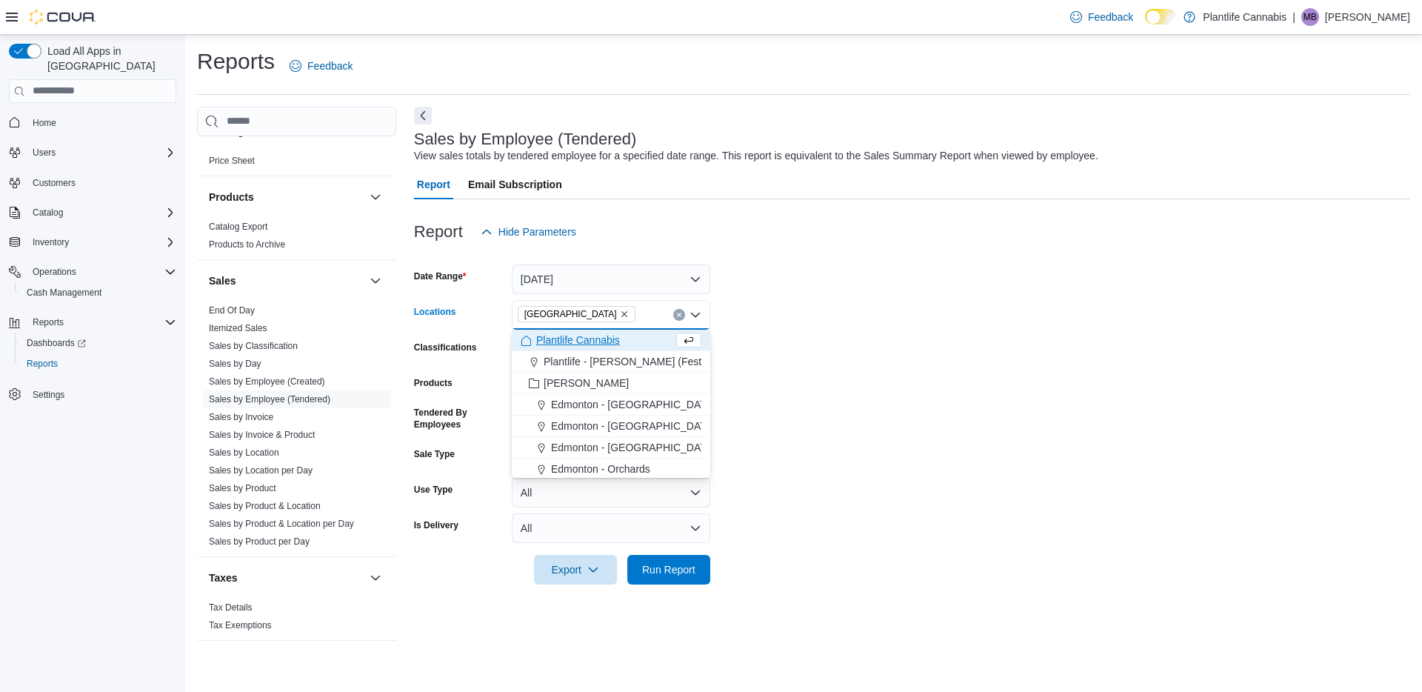 This screenshot has width=1422, height=692. What do you see at coordinates (575, 569) in the screenshot?
I see `span: Export` at bounding box center [575, 569].